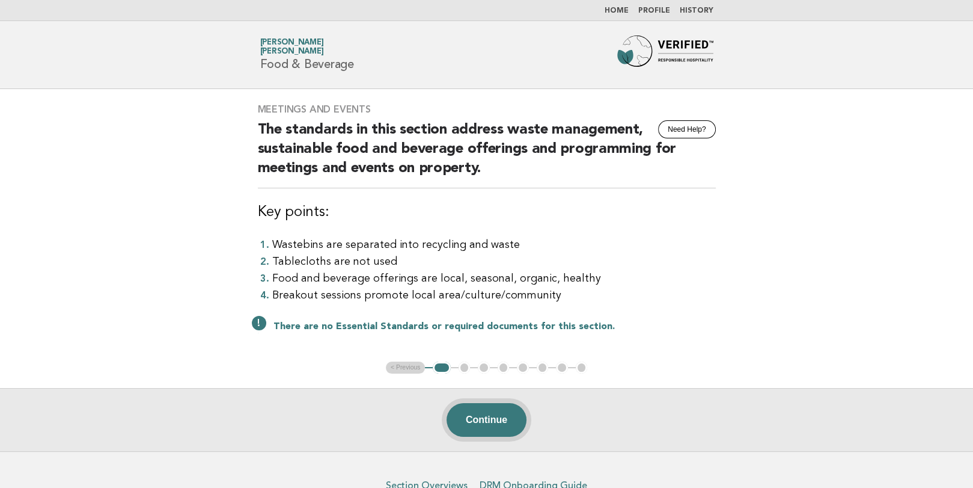  Describe the element at coordinates (617, 11) in the screenshot. I see `a: Home` at that location.